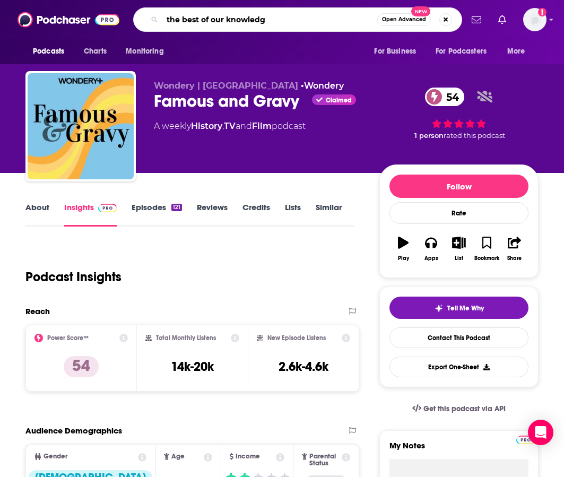 The height and width of the screenshot is (477, 564). Describe the element at coordinates (304, 367) in the screenshot. I see `h3: 2.6k-4.6k` at that location.